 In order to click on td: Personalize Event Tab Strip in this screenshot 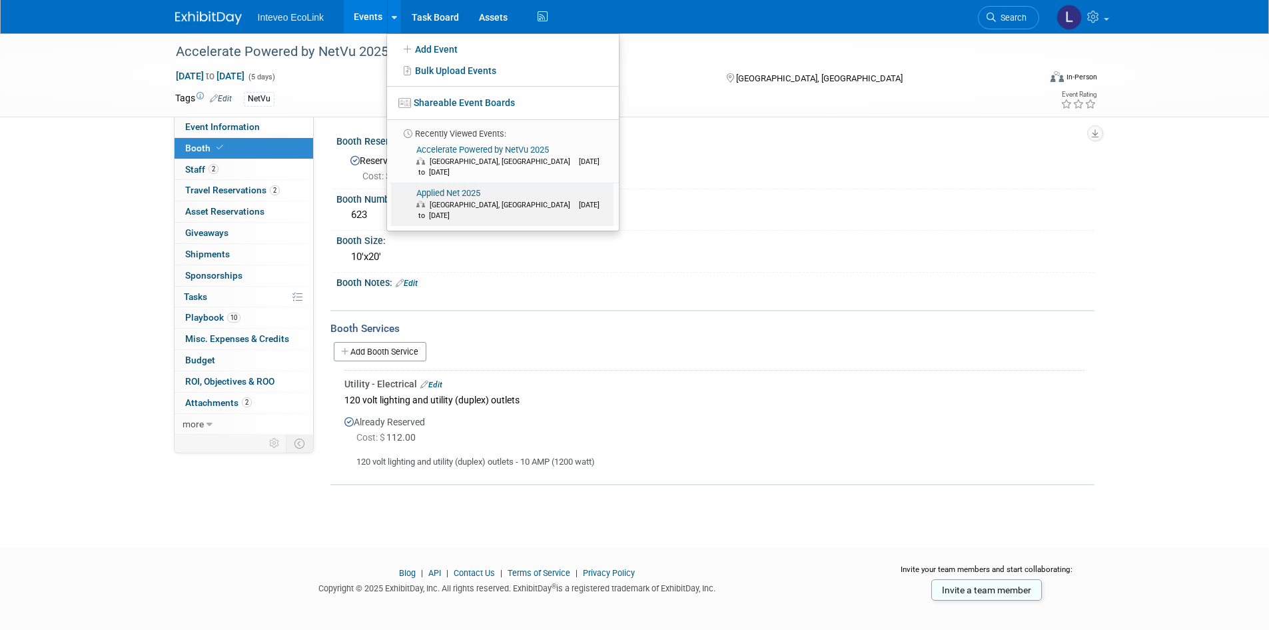, I will do `click(275, 443)`.